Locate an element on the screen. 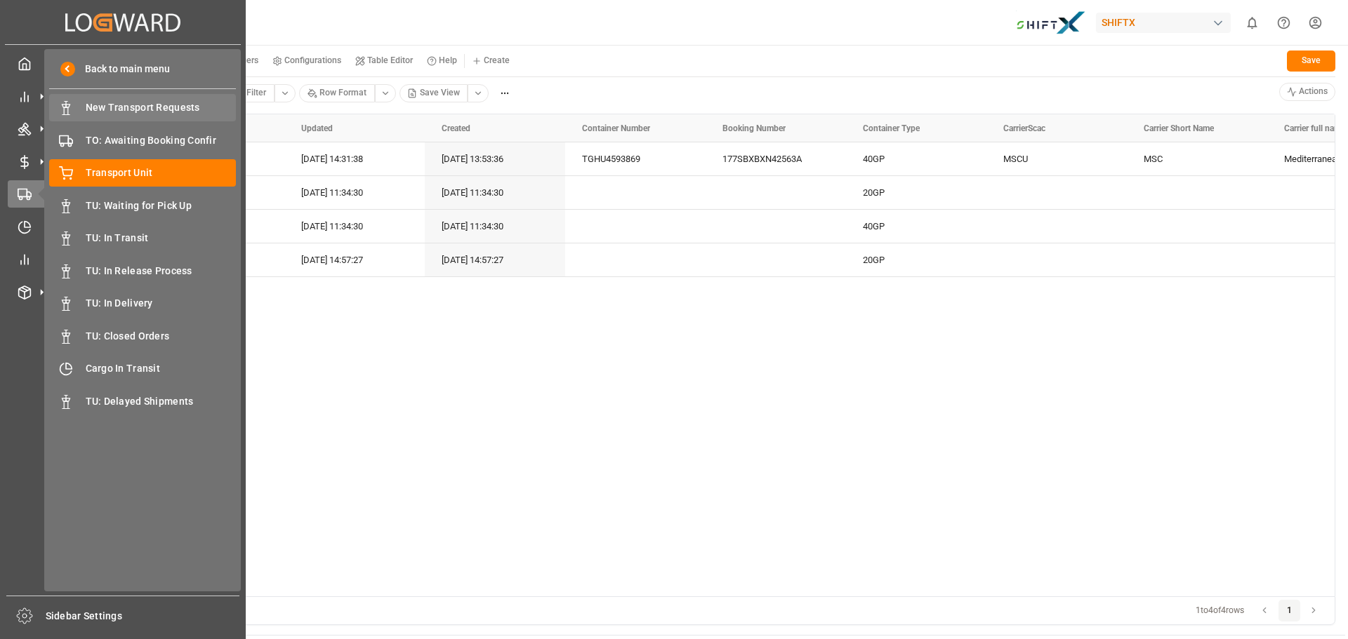 This screenshot has height=639, width=1348. a: My Cockpit is located at coordinates (123, 63).